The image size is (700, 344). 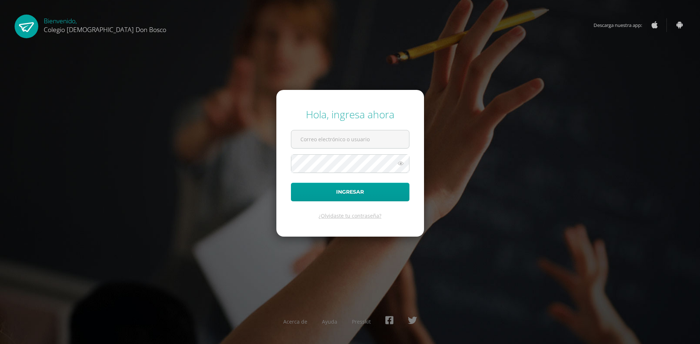 What do you see at coordinates (295, 322) in the screenshot?
I see `a: Acerca de` at bounding box center [295, 322].